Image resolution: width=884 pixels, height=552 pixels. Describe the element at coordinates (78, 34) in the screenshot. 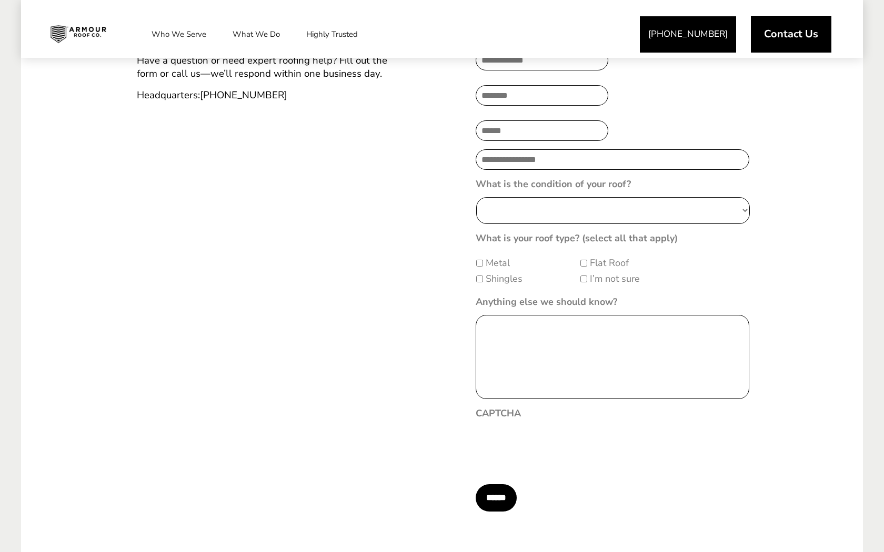

I see `img: Industrial and Commercial Roofing Company | Armour Roof Co.` at that location.